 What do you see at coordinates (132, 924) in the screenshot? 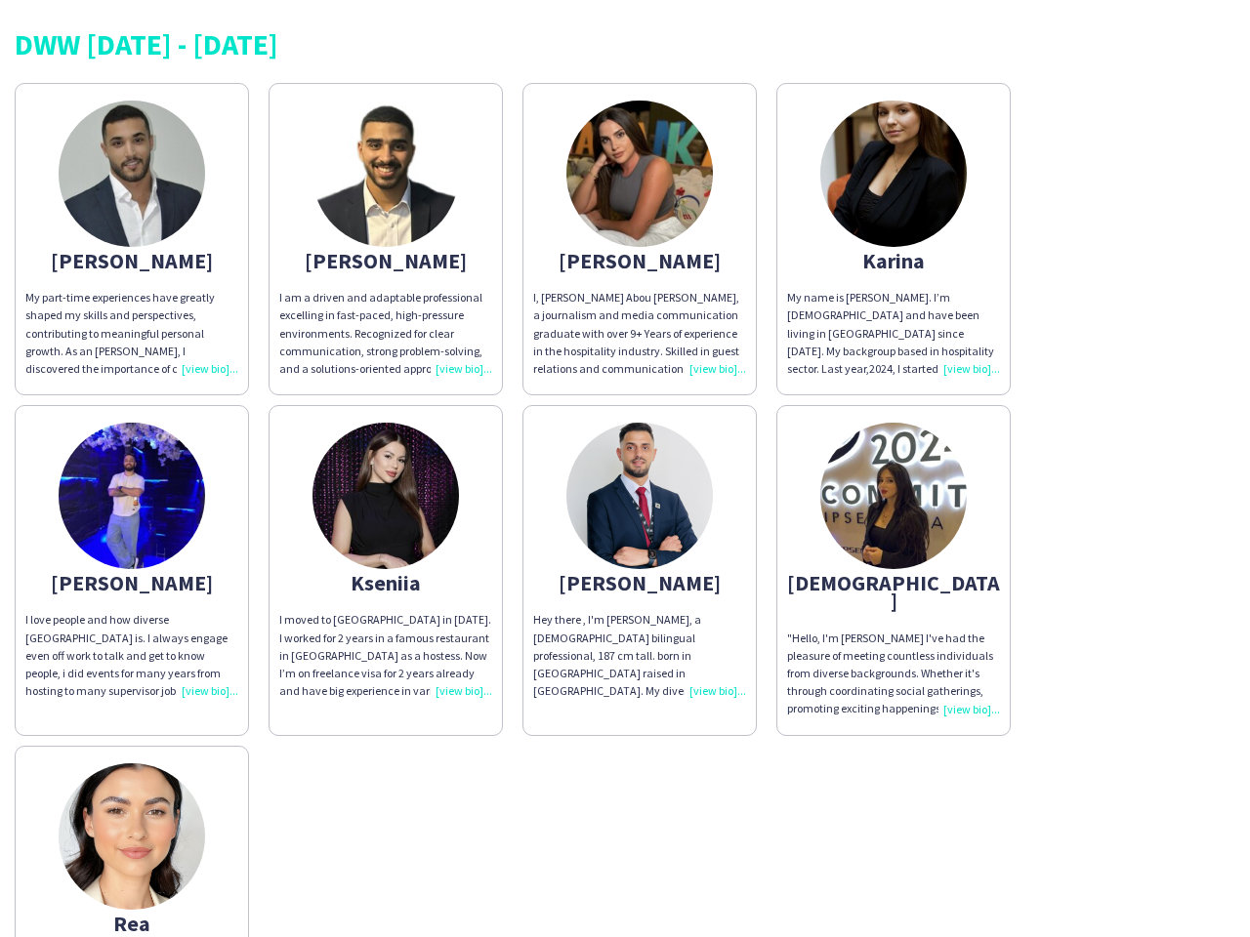
I see `div: Rea` at bounding box center [132, 924].